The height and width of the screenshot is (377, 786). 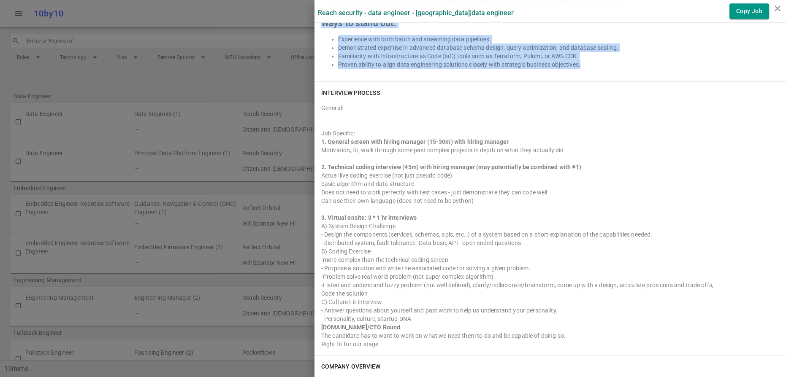 I want to click on strong: 2. Technical coding interview (45m) with hiring manager (may potentially be combined with #1), so click(x=451, y=167).